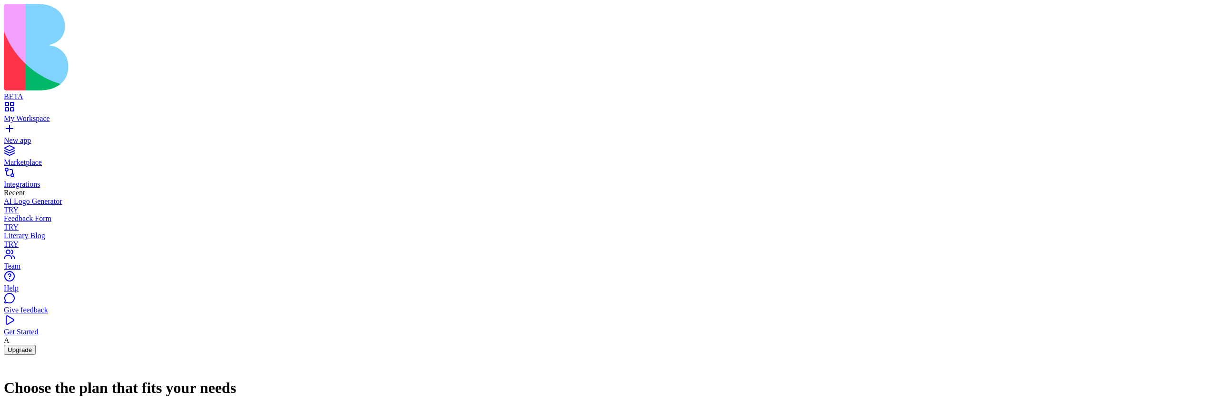 This screenshot has height=402, width=1218. I want to click on a: Literary BlogTRY, so click(609, 240).